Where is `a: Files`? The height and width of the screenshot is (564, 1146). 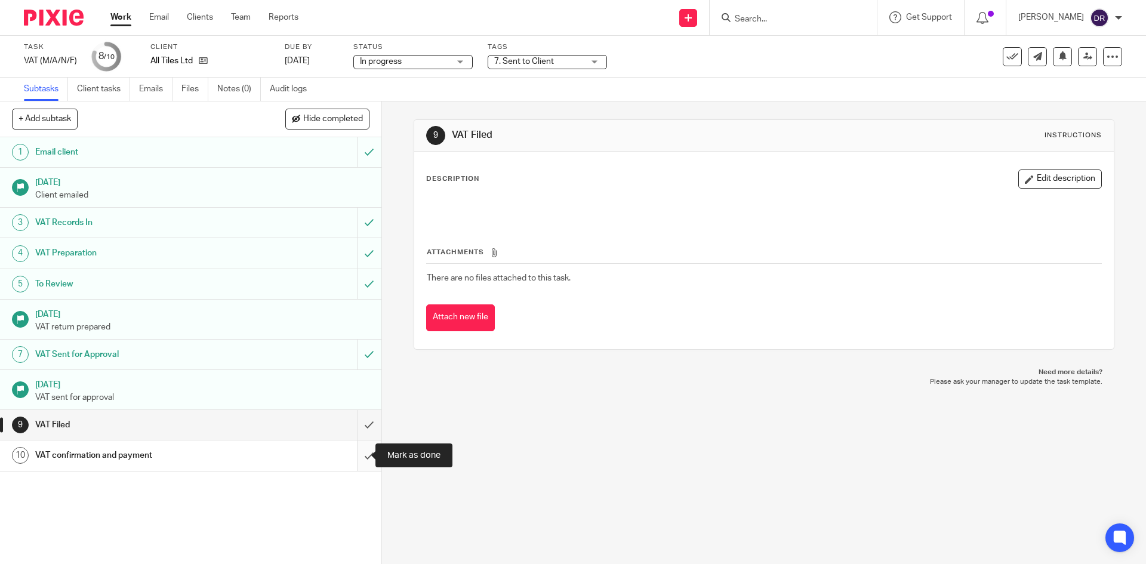
a: Files is located at coordinates (195, 89).